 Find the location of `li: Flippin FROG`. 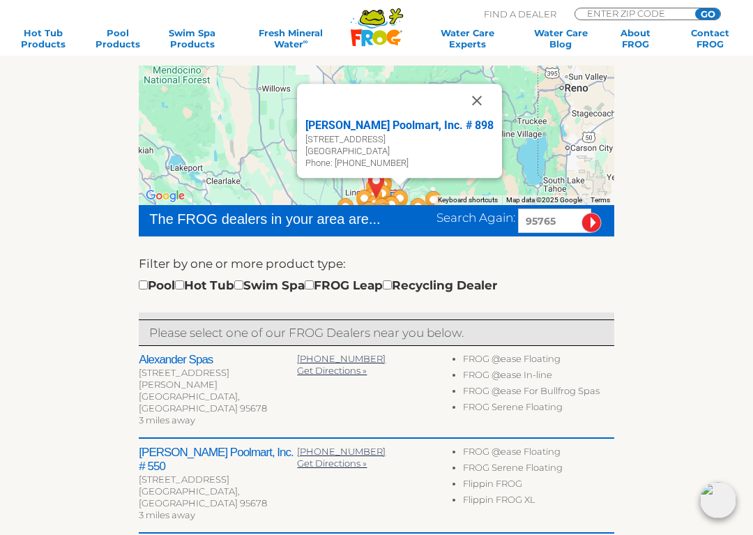

li: Flippin FROG is located at coordinates (538, 485).